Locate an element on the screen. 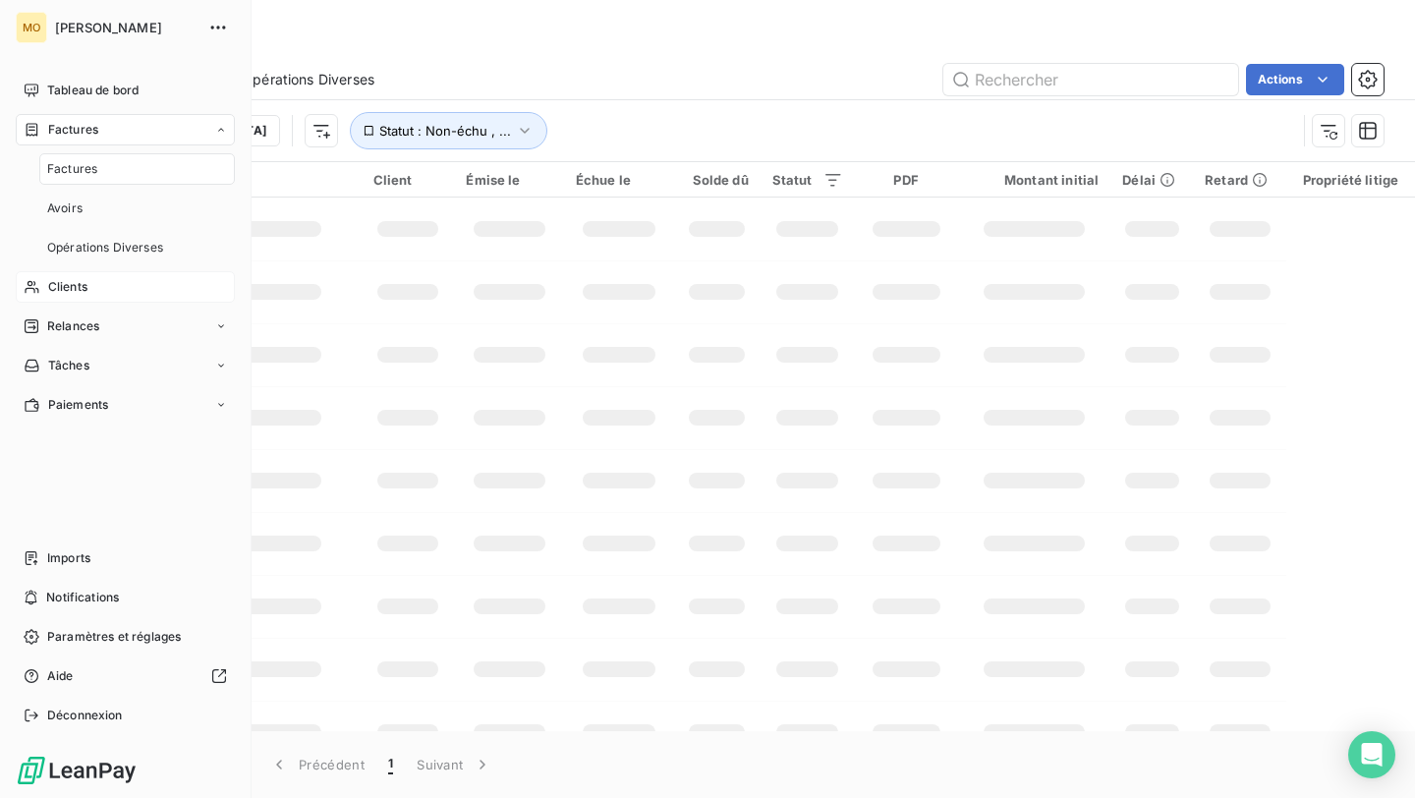 The image size is (1415, 798). button: Suivant is located at coordinates (454, 765).